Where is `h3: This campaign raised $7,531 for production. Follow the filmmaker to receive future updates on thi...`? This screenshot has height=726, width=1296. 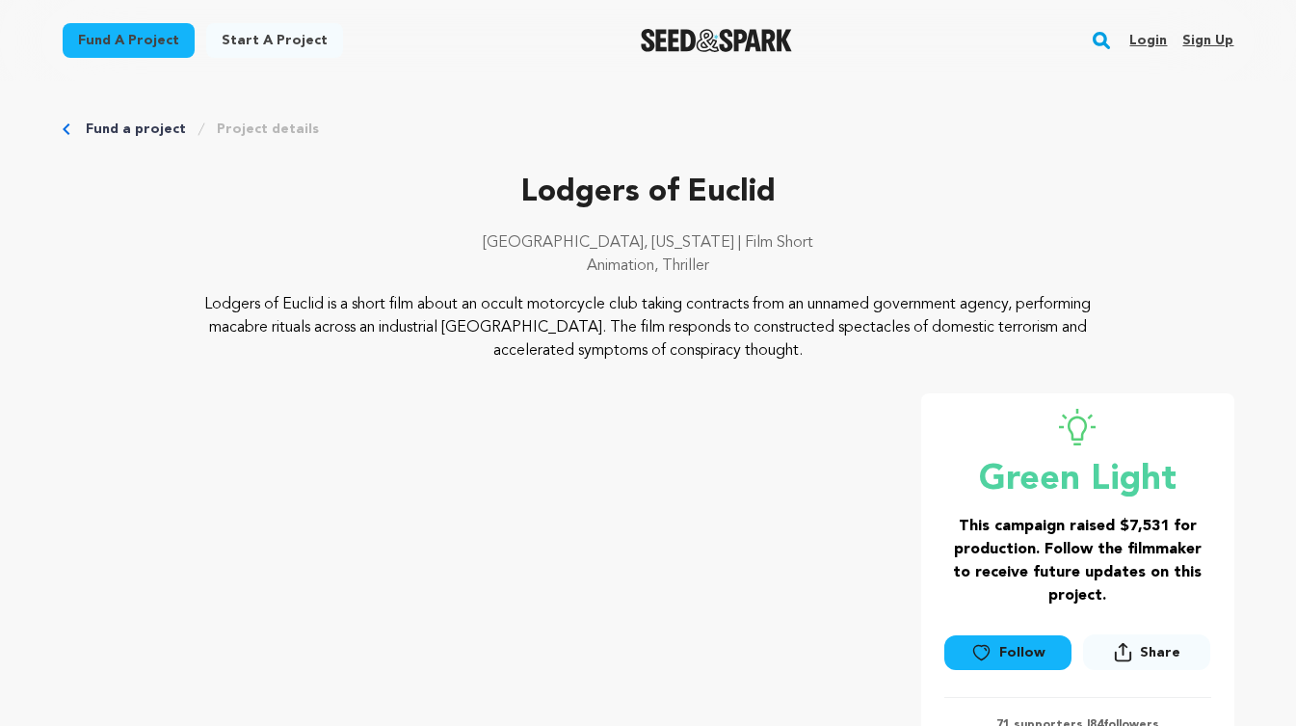 h3: This campaign raised $7,531 for production. Follow the filmmaker to receive future updates on thi... is located at coordinates (1077, 561).